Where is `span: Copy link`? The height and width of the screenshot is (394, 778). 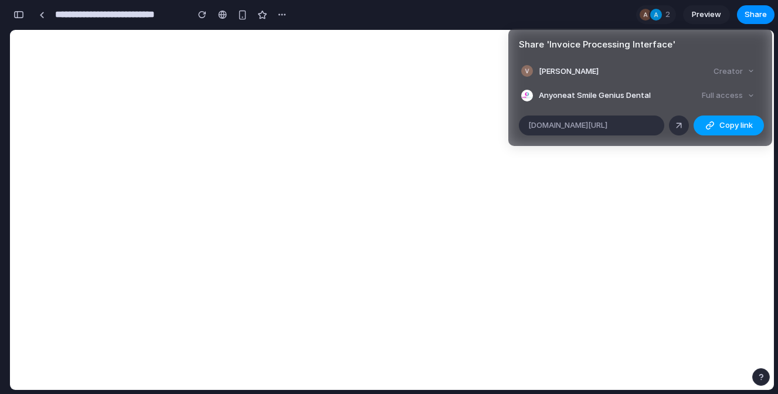
span: Copy link is located at coordinates (735, 125).